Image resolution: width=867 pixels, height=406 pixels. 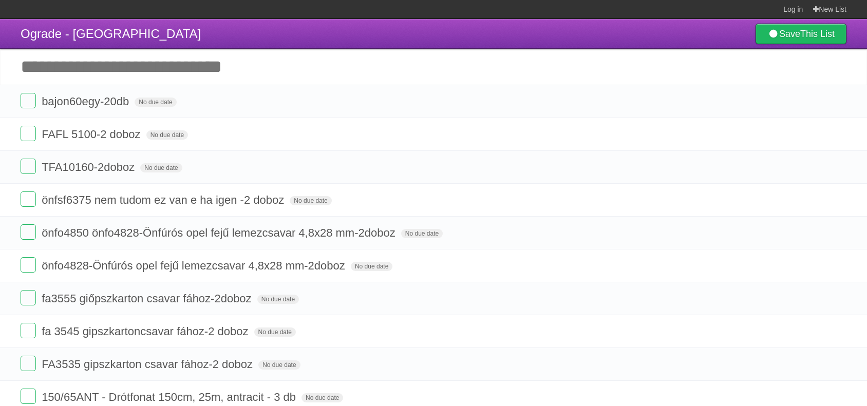 I want to click on span: FAFL 5100-2 doboz, so click(x=92, y=134).